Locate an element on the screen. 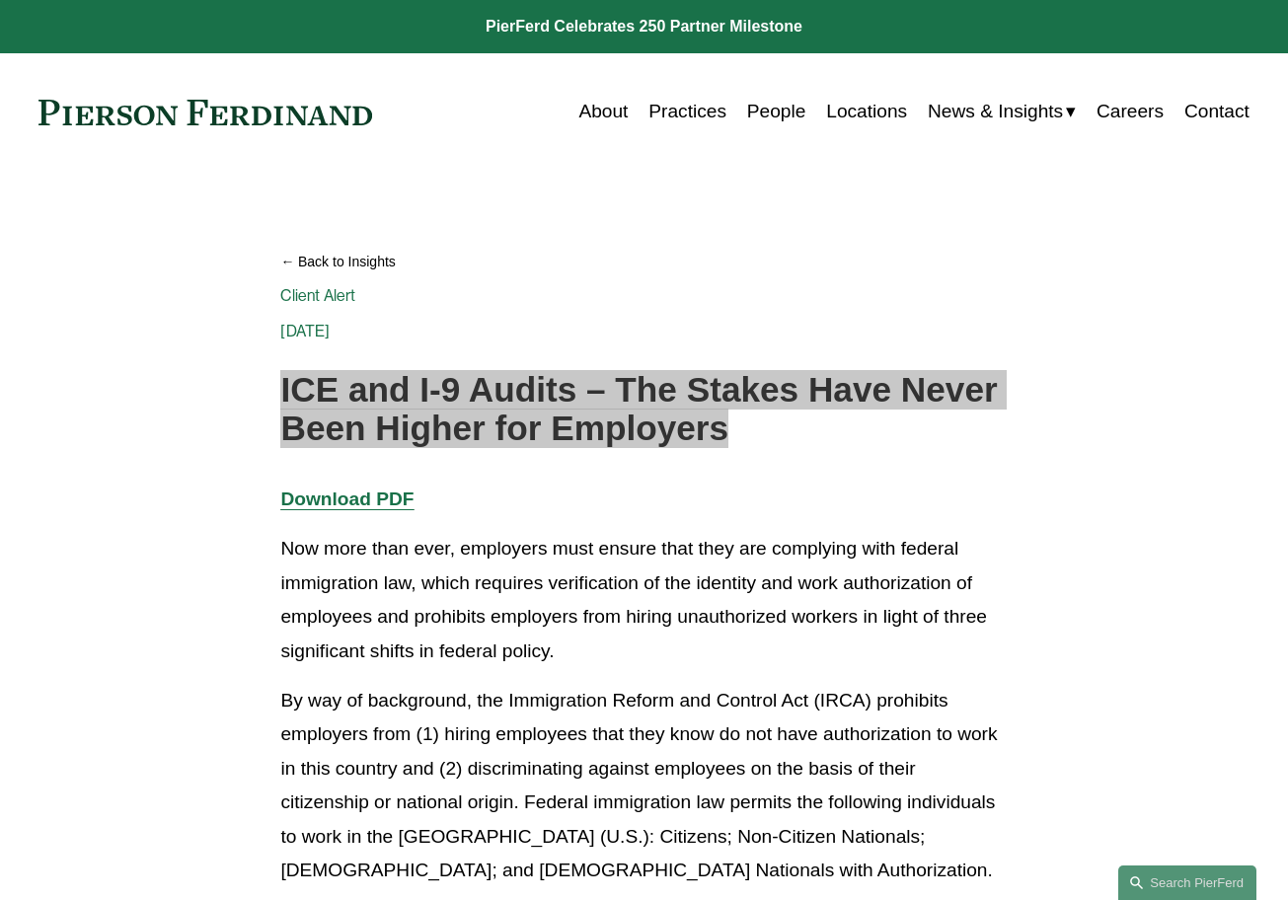 This screenshot has width=1288, height=900. h1: ICE and I-9 Audits – The Stakes Have Never Been Higher for Employers is located at coordinates (644, 409).